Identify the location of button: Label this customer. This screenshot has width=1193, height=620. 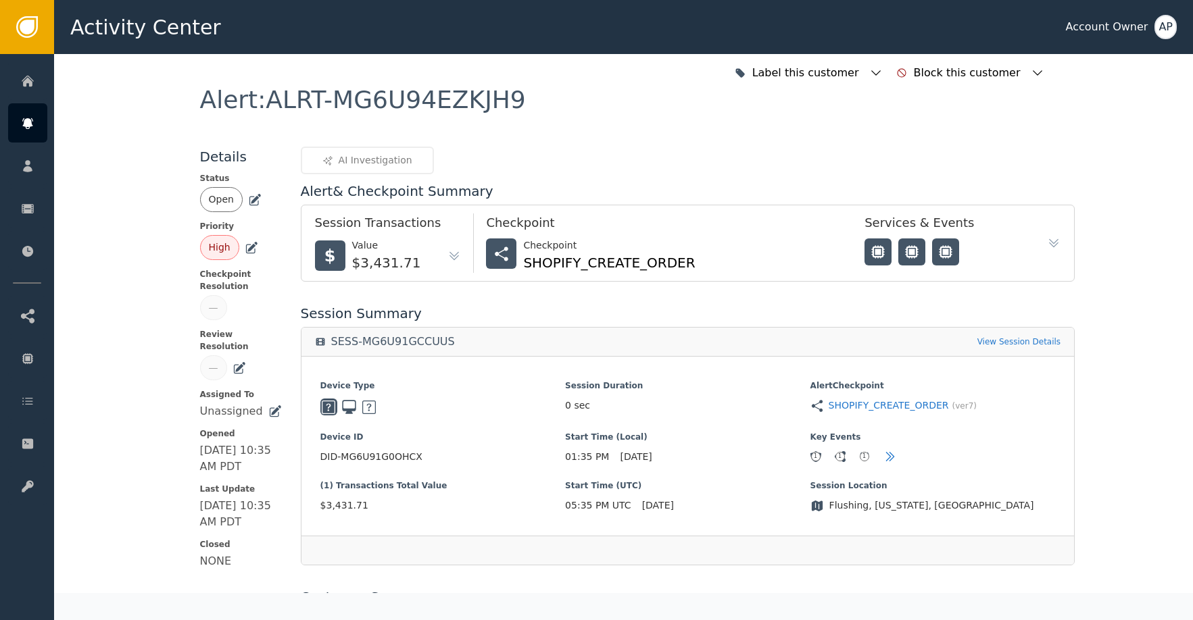
(808, 73).